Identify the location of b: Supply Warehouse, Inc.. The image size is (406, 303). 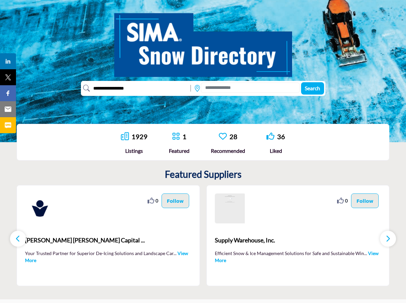
(298, 240).